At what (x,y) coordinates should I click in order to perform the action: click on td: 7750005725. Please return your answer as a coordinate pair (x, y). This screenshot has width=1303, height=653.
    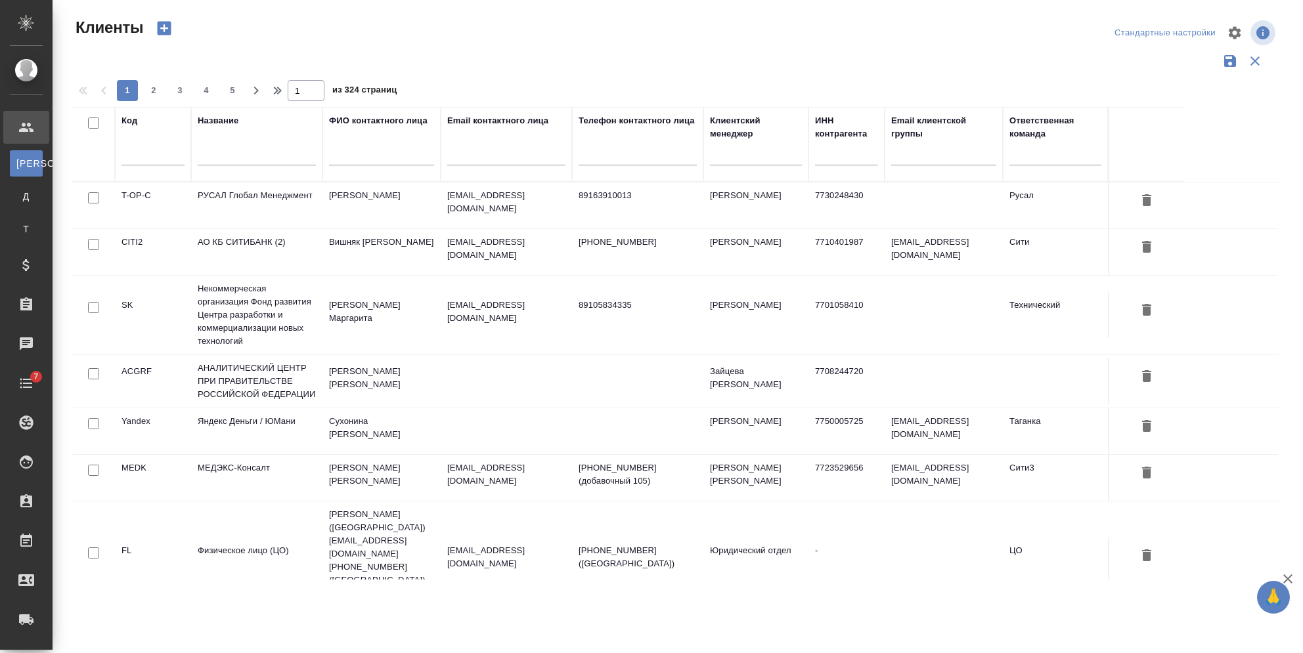
    Looking at the image, I should click on (846, 431).